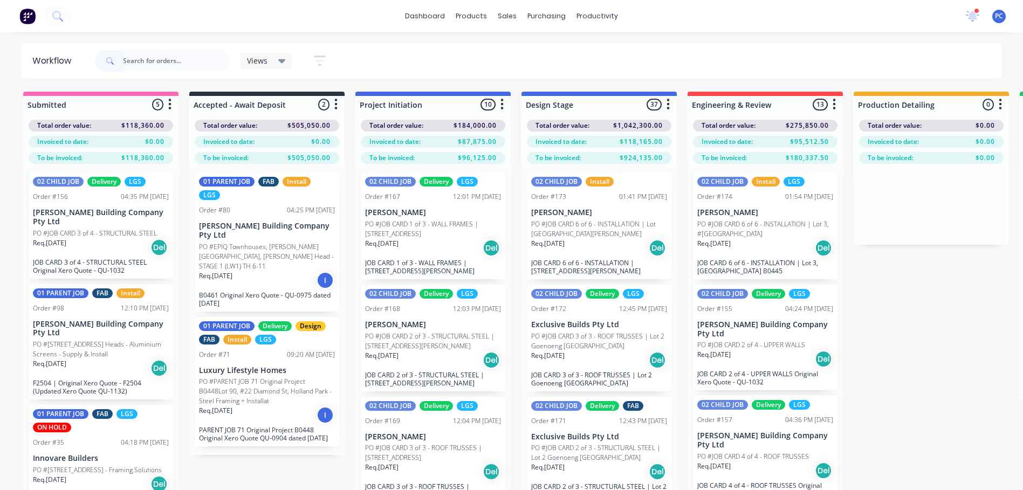 This screenshot has height=490, width=1023. What do you see at coordinates (101, 266) in the screenshot?
I see `p: JOB CARD 3 of 4 - STRUCTURAL STEEL Original Xero Quote - QU-1032` at bounding box center [101, 266].